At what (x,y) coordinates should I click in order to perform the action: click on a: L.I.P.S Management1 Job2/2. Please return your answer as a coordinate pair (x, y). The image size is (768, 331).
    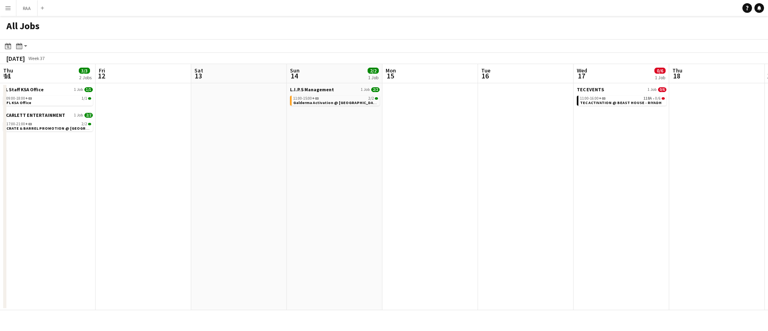
    Looking at the image, I should click on (335, 89).